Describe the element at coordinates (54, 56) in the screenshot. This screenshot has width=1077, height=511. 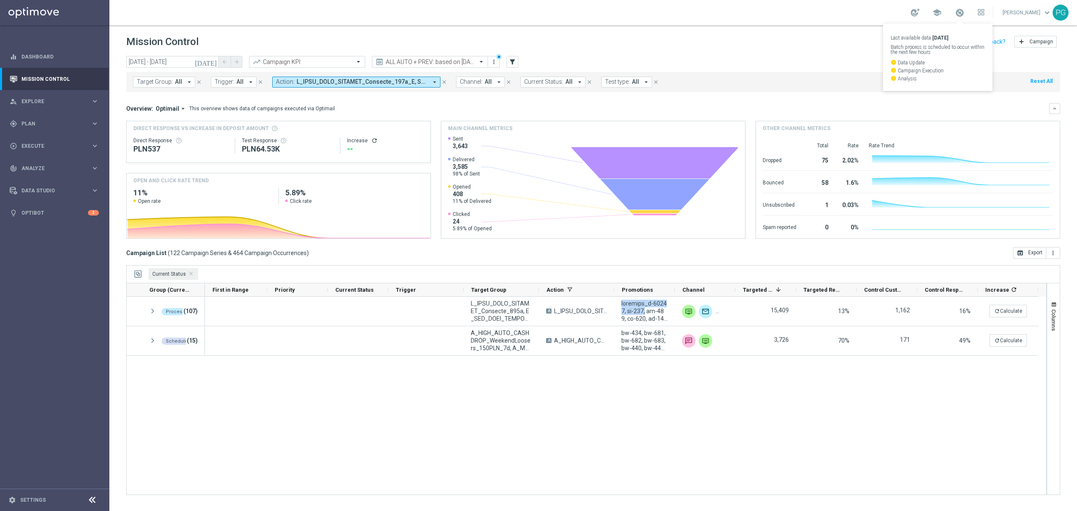
I see `div: Dashboard` at that location.